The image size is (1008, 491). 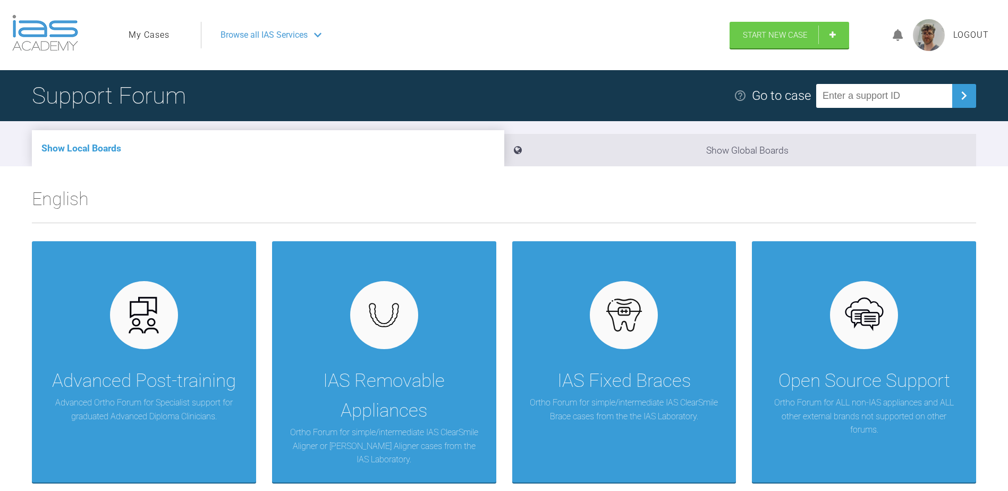 I want to click on input: Enter a support ID, so click(x=884, y=96).